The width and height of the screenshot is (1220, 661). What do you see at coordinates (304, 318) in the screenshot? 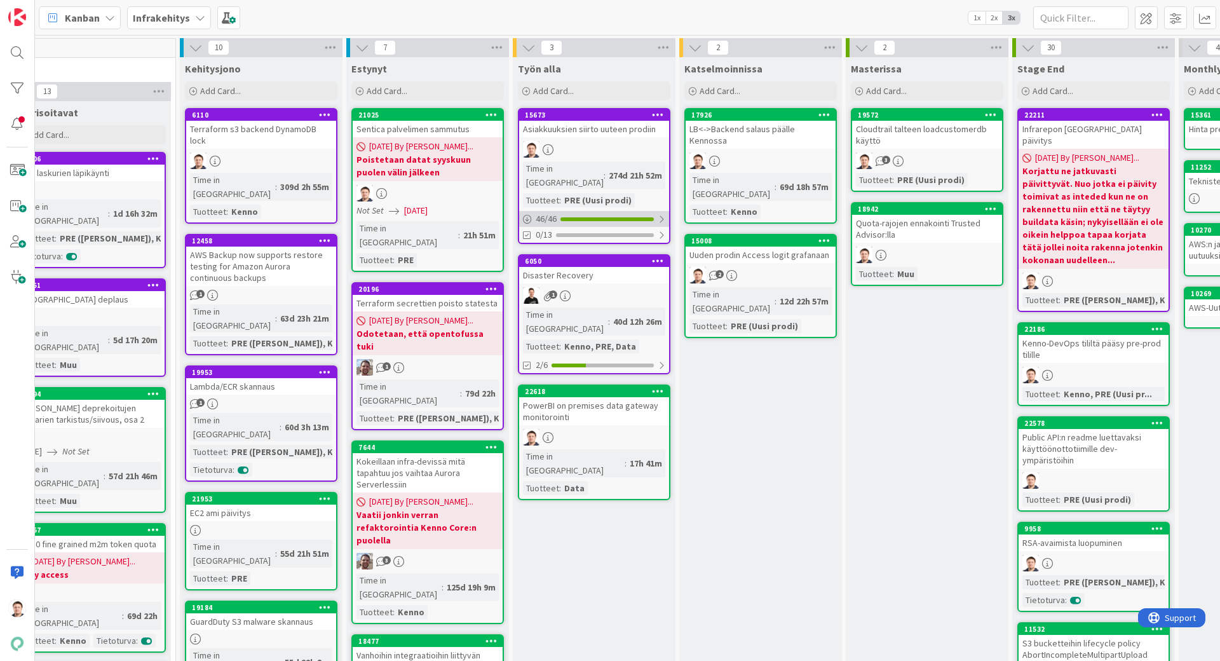
I see `div: 63d 23h 21m` at bounding box center [304, 318].